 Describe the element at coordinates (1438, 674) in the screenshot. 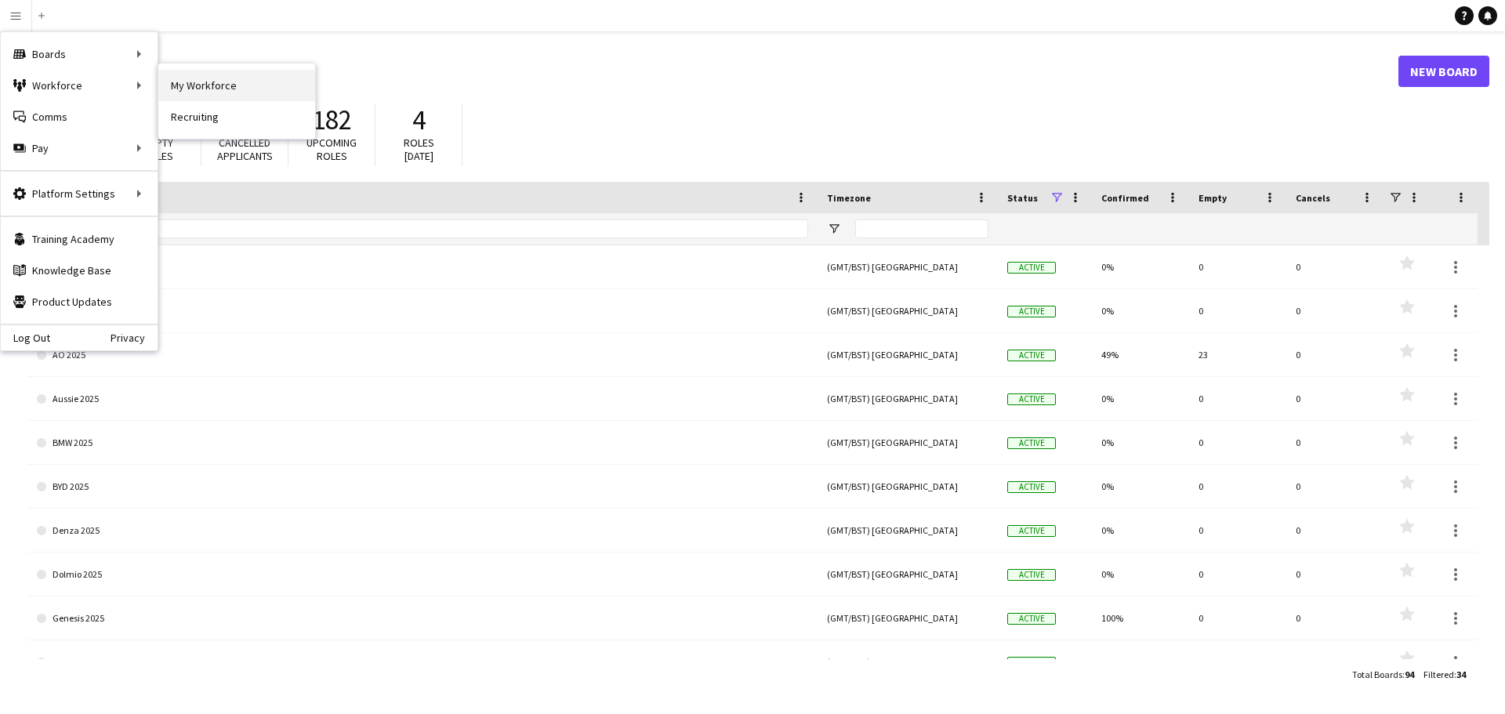

I see `span: Filtered` at that location.